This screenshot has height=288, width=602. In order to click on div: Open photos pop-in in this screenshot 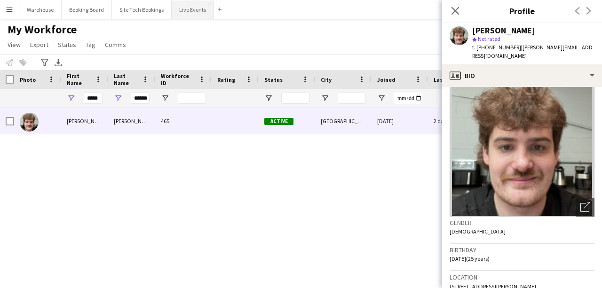, I will do `click(585, 208)`.